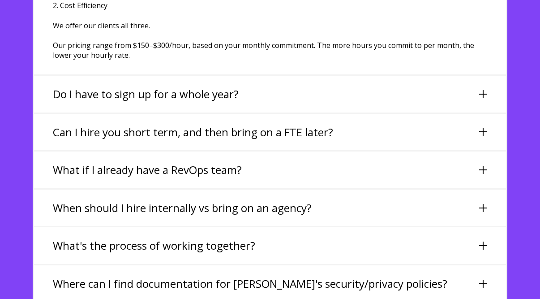  I want to click on h3: What's the process of working together?, so click(154, 245).